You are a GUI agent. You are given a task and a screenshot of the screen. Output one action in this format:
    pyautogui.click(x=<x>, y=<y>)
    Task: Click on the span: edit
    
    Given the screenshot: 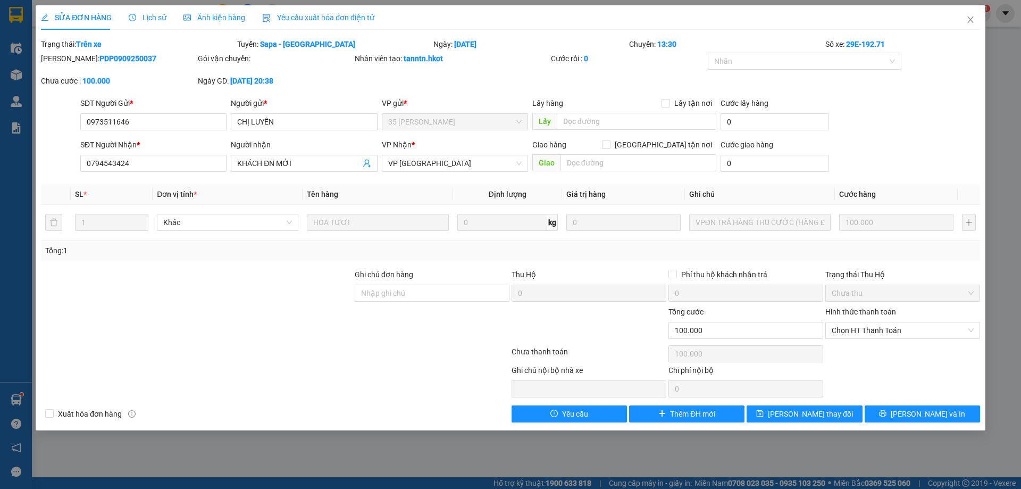 What is the action you would take?
    pyautogui.click(x=45, y=18)
    